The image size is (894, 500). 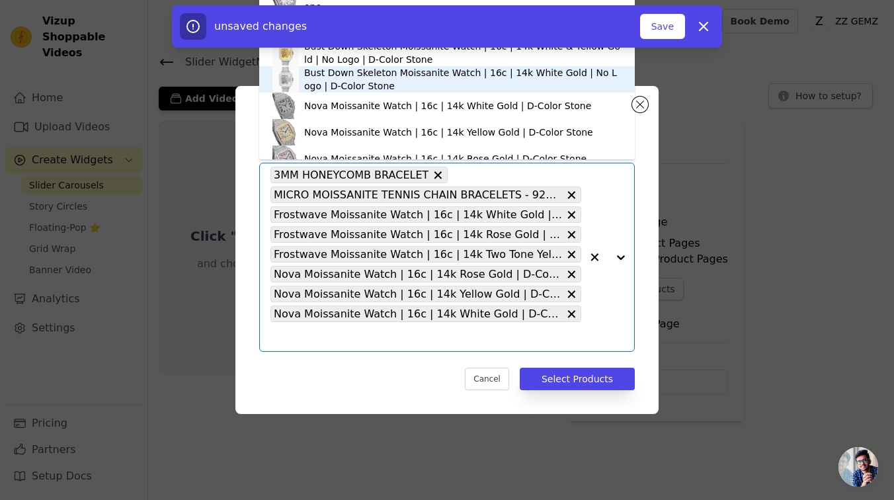 I want to click on span: Nova Moissanite Watch | 16c | 14k White Gold | D-Color Stone, so click(x=418, y=313).